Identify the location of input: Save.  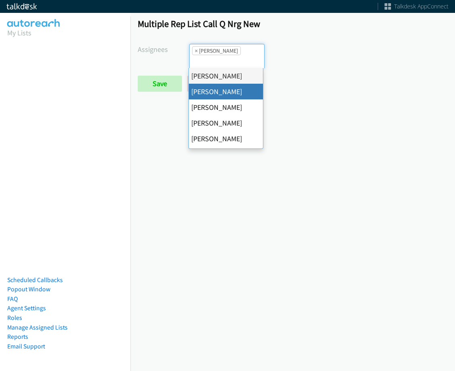
(160, 84).